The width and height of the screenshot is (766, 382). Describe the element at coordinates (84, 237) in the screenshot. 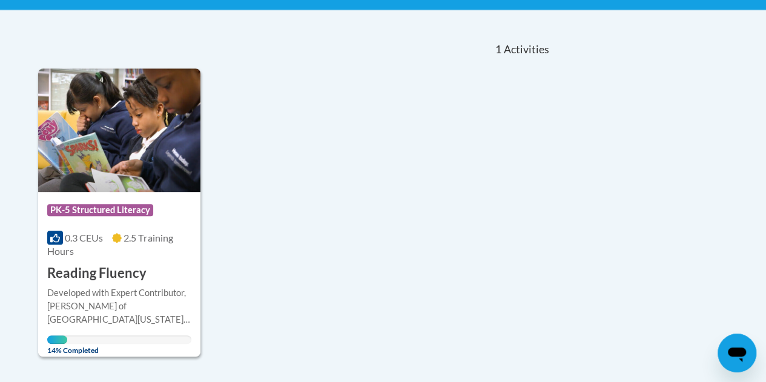

I see `span: 0.3 CEUs` at that location.